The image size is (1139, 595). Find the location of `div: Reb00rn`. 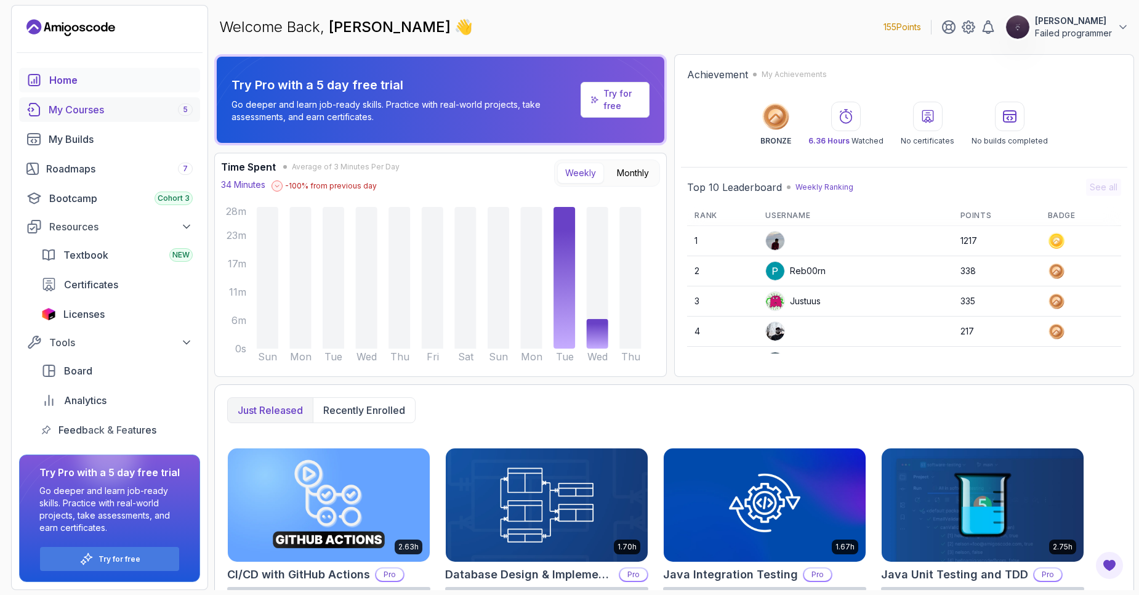

div: Reb00rn is located at coordinates (795, 271).